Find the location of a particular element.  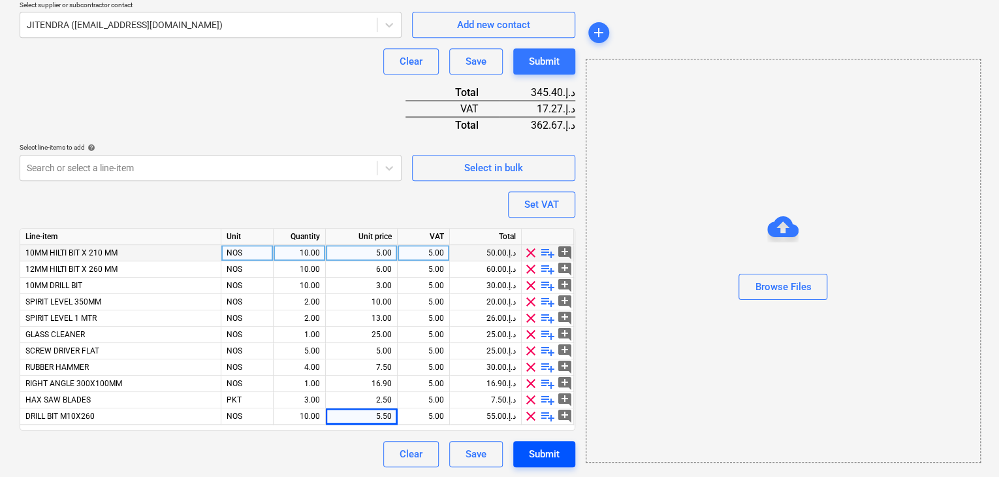

div: 25.00د.إ.‏ is located at coordinates (486, 334).